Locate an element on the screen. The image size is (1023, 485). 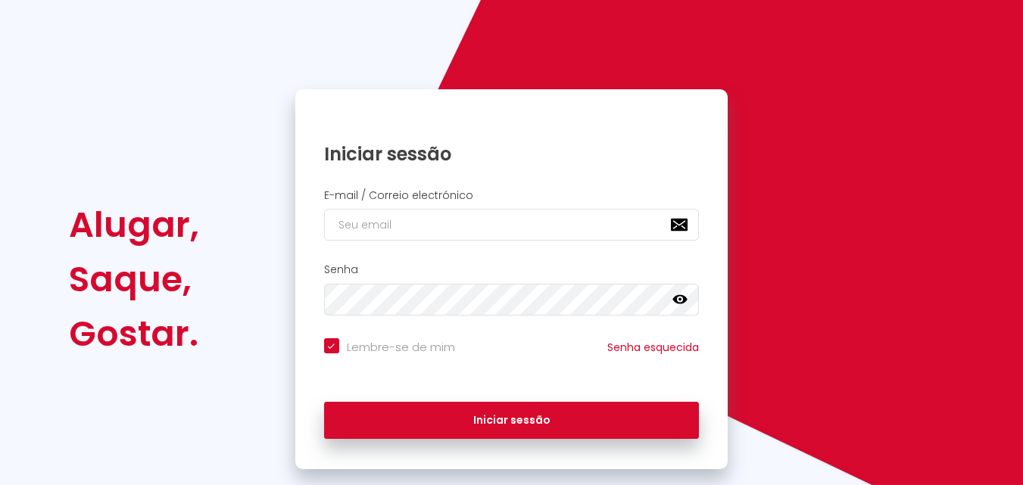
div: Gostar. is located at coordinates (134, 334).